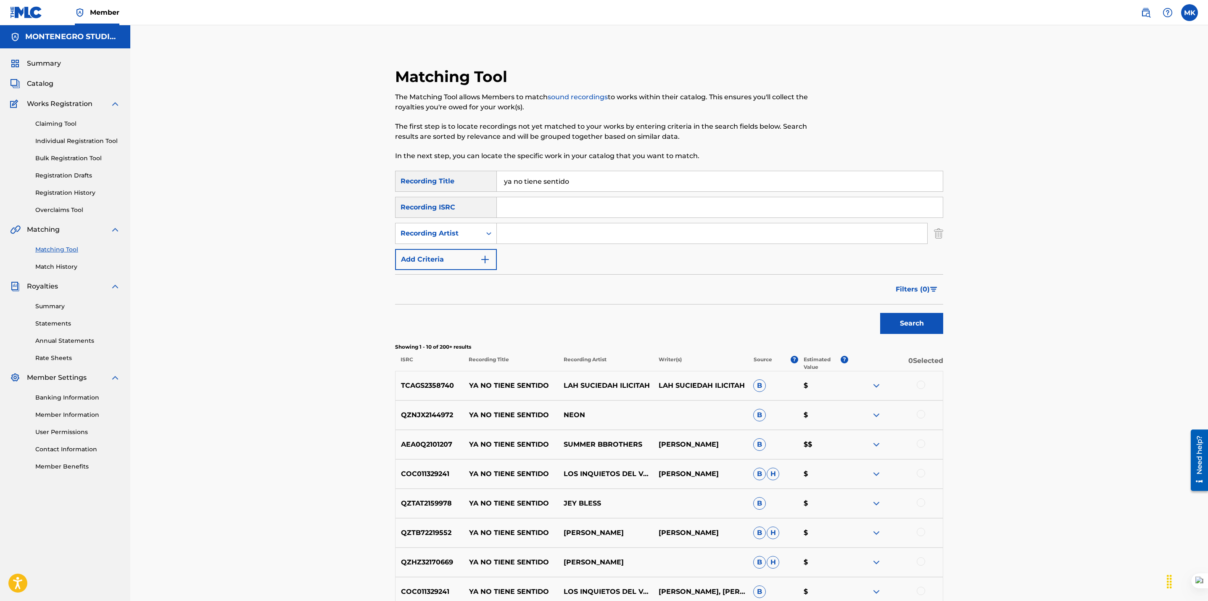  What do you see at coordinates (912, 289) in the screenshot?
I see `span: Filters ( 0 )` at bounding box center [912, 289].